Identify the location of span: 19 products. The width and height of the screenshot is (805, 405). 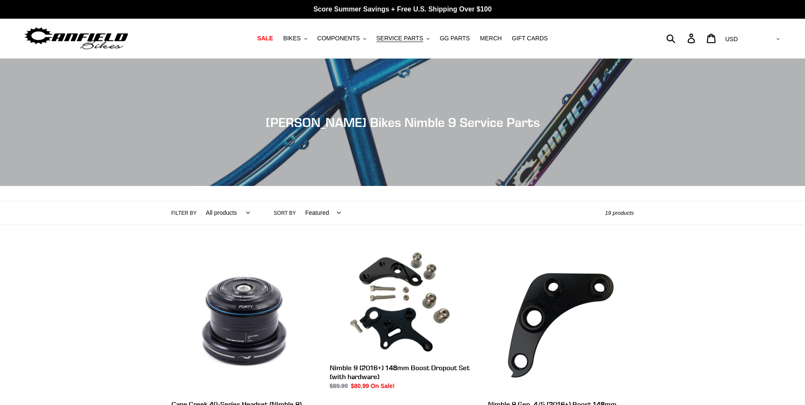
(620, 213).